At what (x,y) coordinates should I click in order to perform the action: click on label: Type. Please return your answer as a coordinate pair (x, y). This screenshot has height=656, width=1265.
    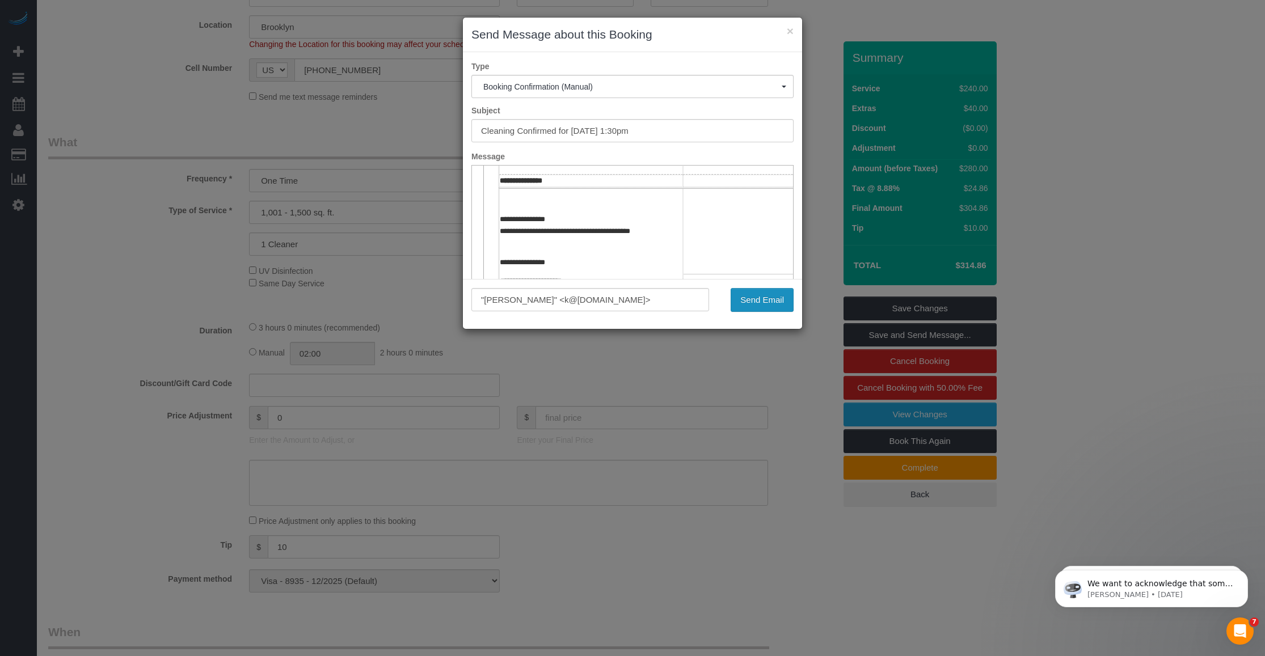
    Looking at the image, I should click on (632, 66).